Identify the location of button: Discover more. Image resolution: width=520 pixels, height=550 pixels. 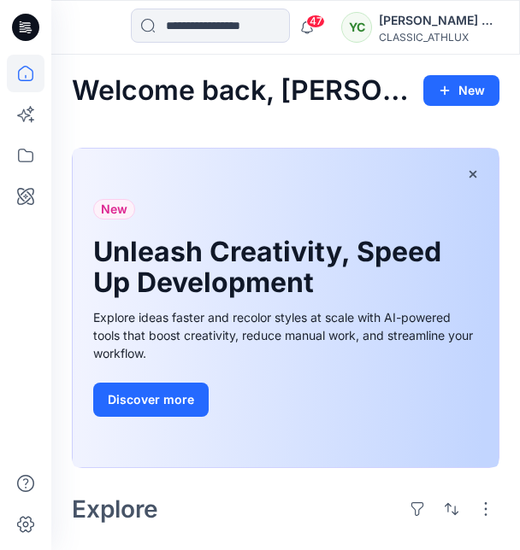
(150, 400).